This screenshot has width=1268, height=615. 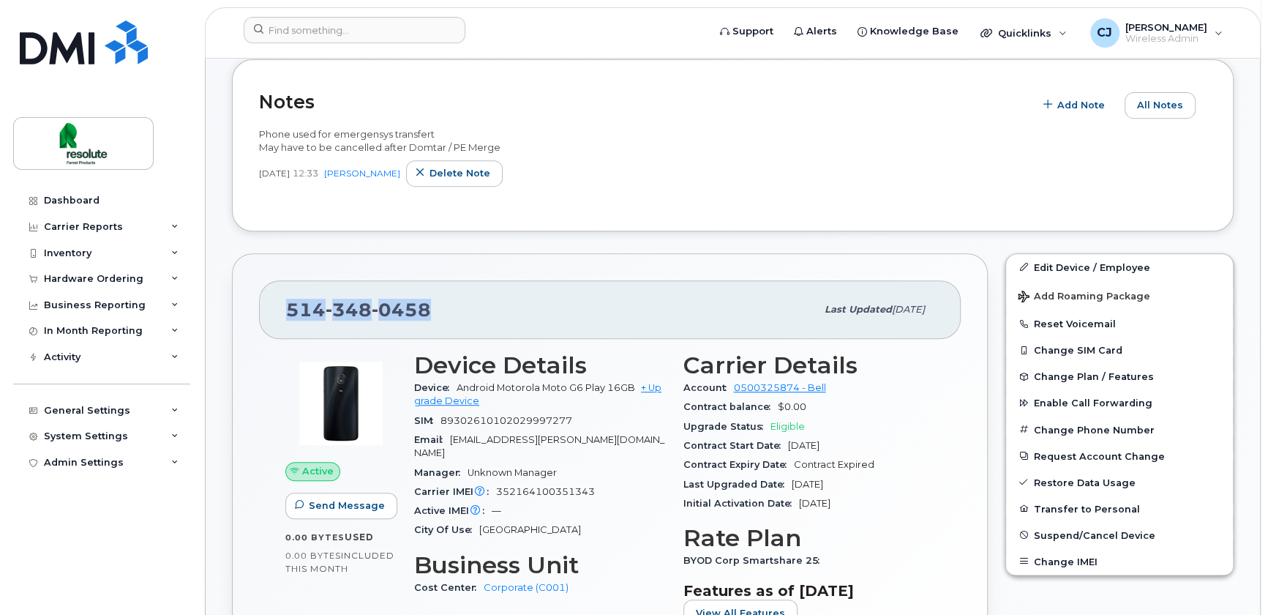 What do you see at coordinates (747, 31) in the screenshot?
I see `a: Support` at bounding box center [747, 31].